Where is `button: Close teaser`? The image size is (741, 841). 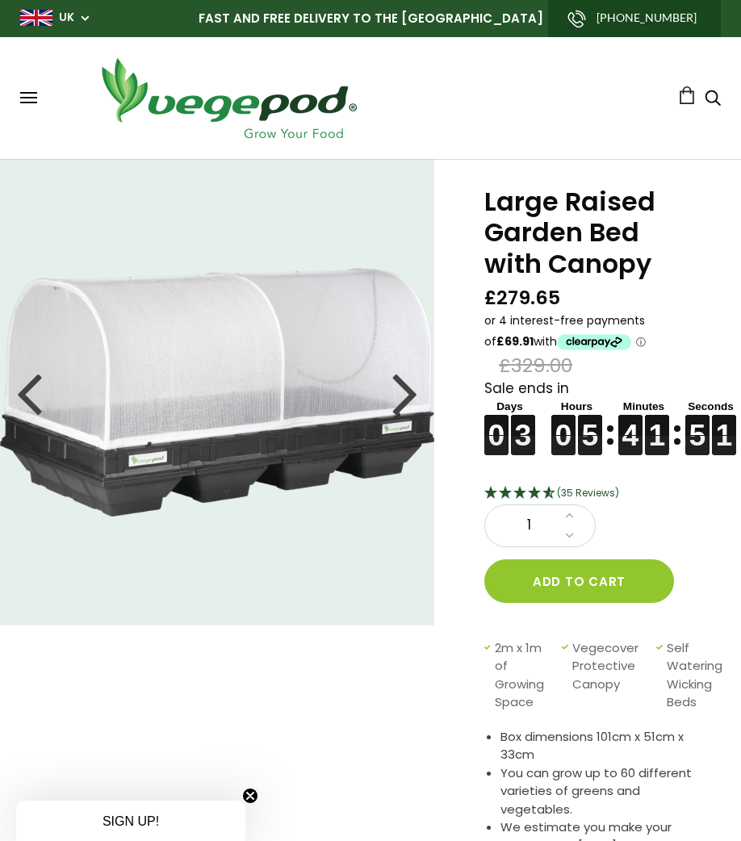
button: Close teaser is located at coordinates (250, 796).